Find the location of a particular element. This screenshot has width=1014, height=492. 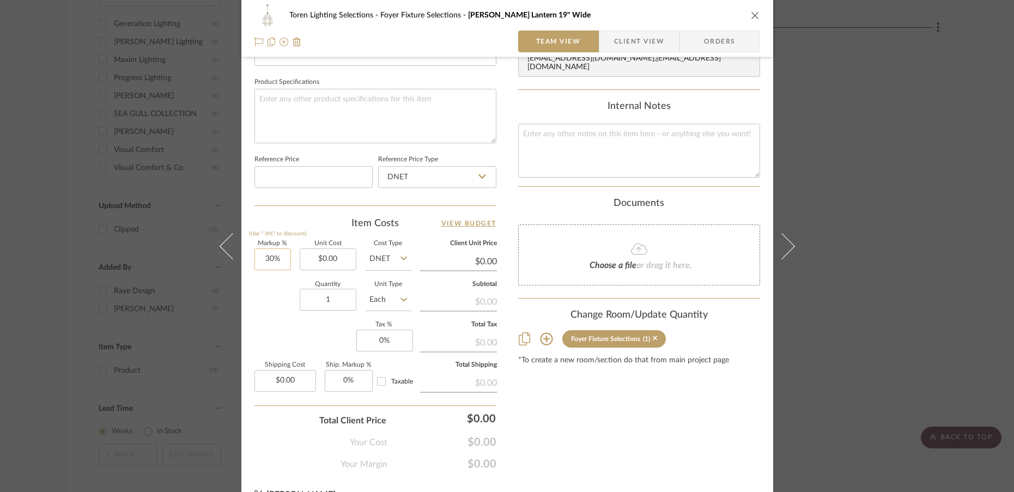

label: Cost Type is located at coordinates (388, 243).